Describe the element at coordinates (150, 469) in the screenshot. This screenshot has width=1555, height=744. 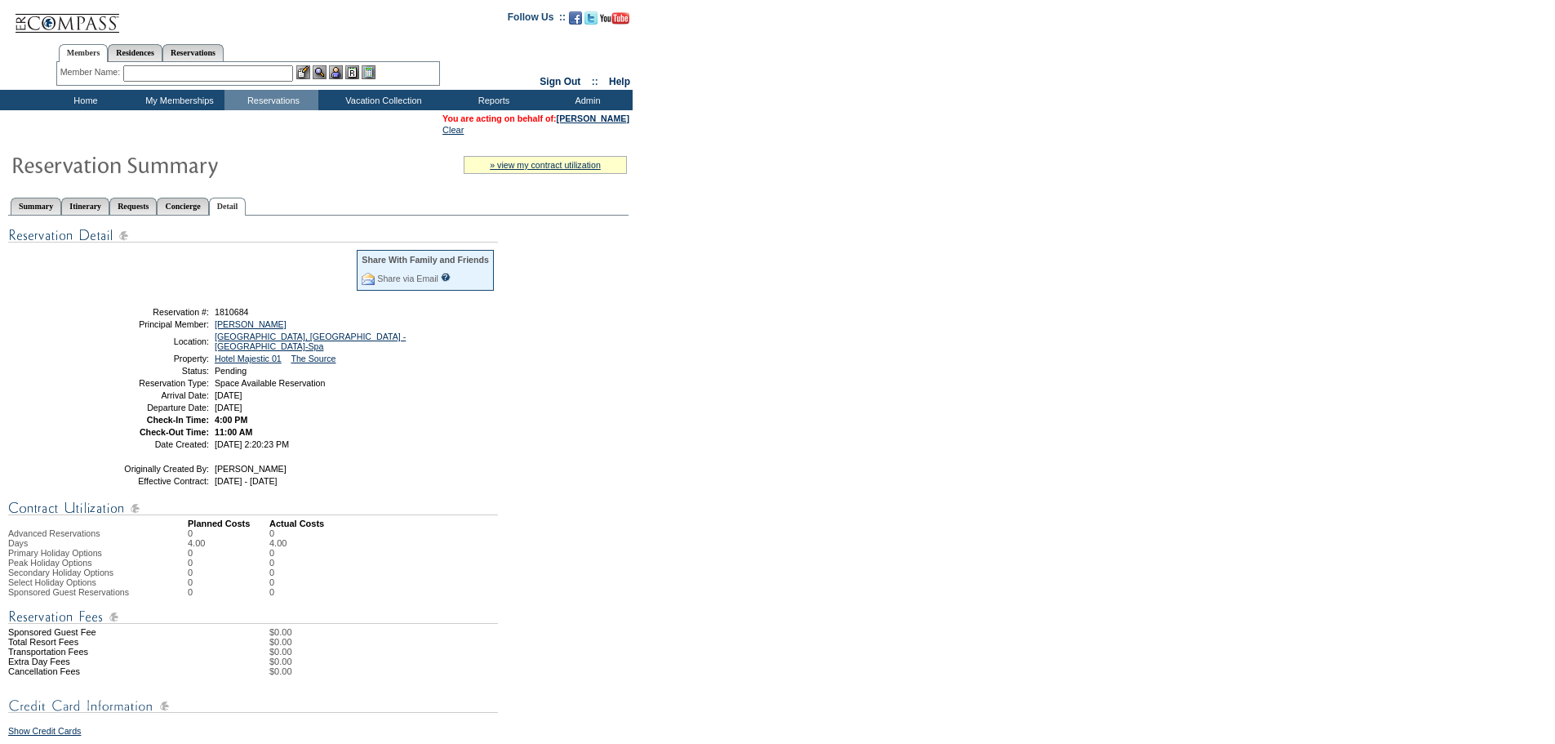
I see `td: Originally Created By:` at that location.